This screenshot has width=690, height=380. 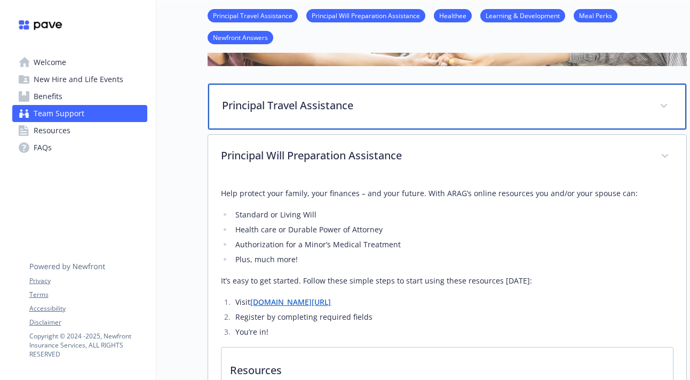 I want to click on span: FAQs, so click(x=43, y=148).